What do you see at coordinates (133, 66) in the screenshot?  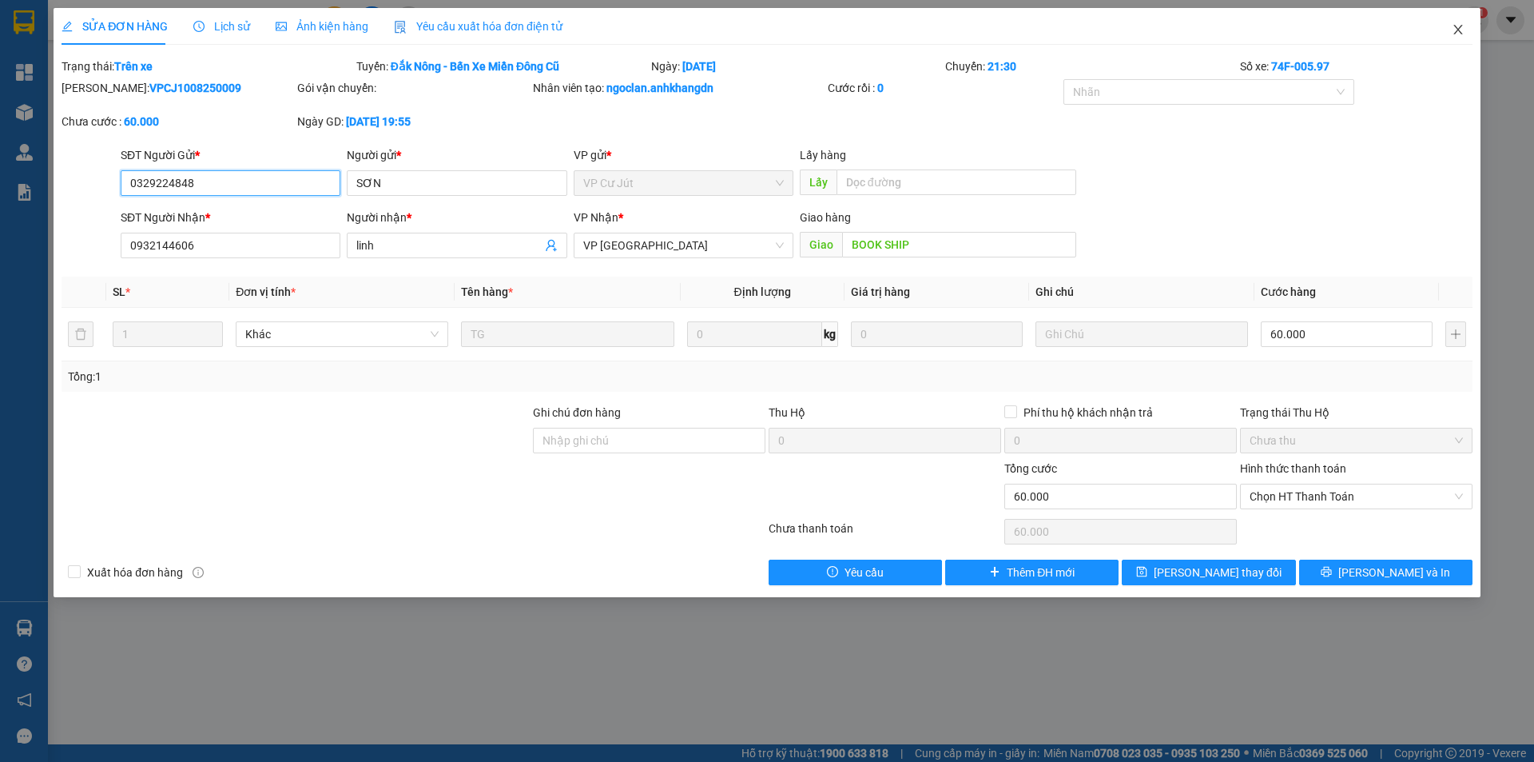 I see `b: Trên xe` at bounding box center [133, 66].